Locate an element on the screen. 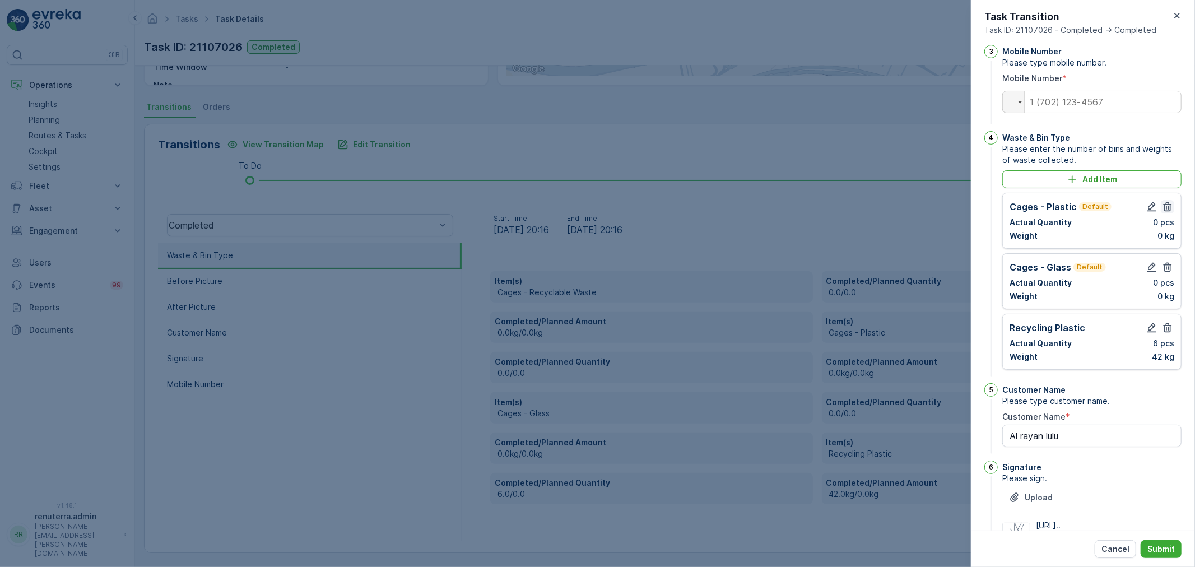 The height and width of the screenshot is (567, 1195). p: Cages - Glass is located at coordinates (1040, 267).